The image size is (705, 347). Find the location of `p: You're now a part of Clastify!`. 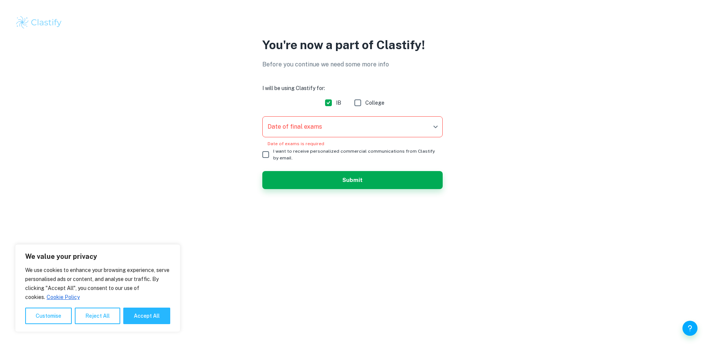

p: You're now a part of Clastify! is located at coordinates (352, 45).